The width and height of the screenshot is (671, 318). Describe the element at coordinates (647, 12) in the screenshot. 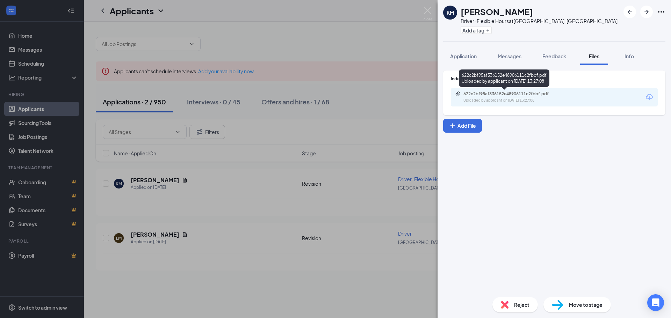

I see `button: ArrowRight` at that location.